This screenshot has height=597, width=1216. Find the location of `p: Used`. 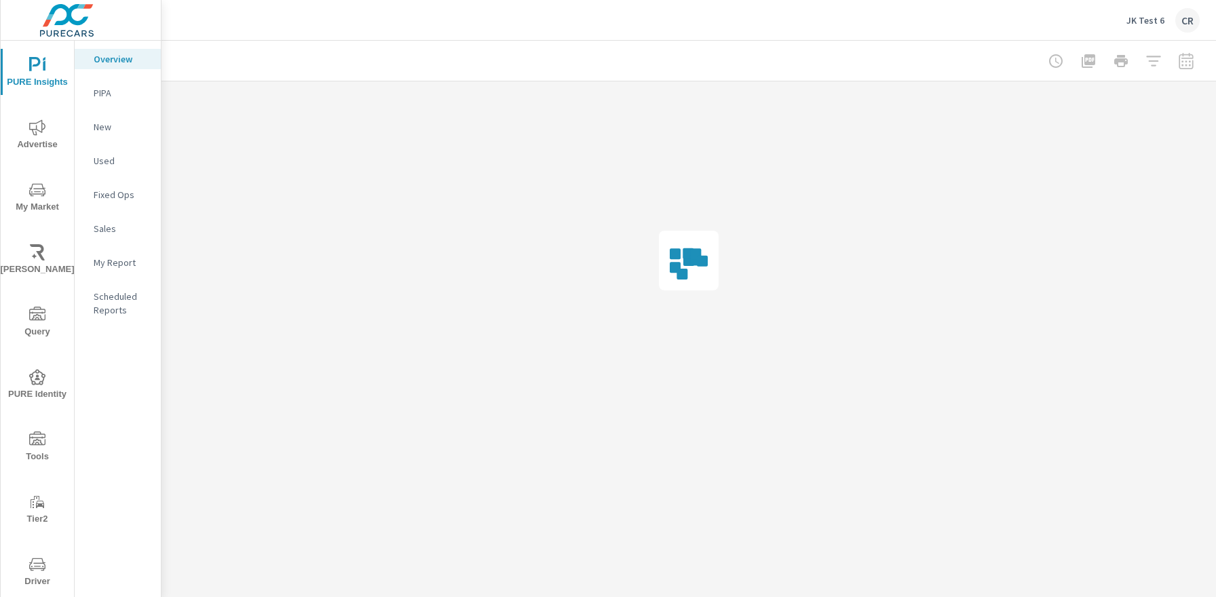

p: Used is located at coordinates (122, 161).